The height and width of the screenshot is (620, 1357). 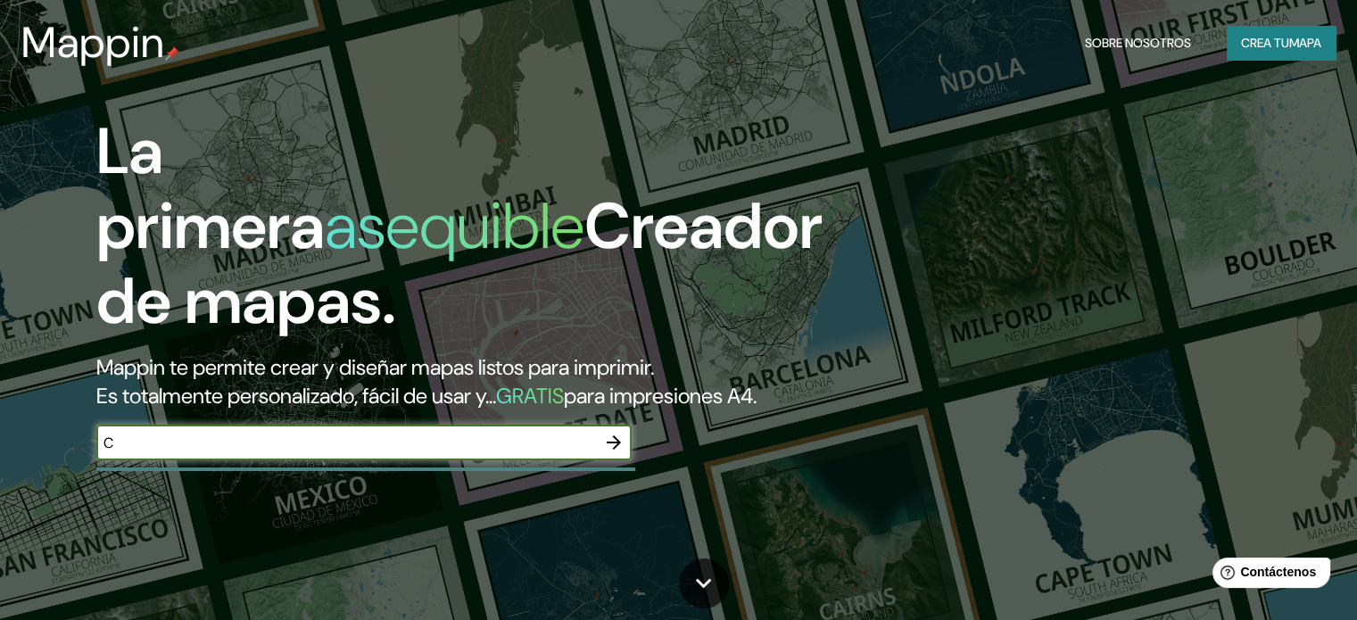 I want to click on font: asequible, so click(x=454, y=226).